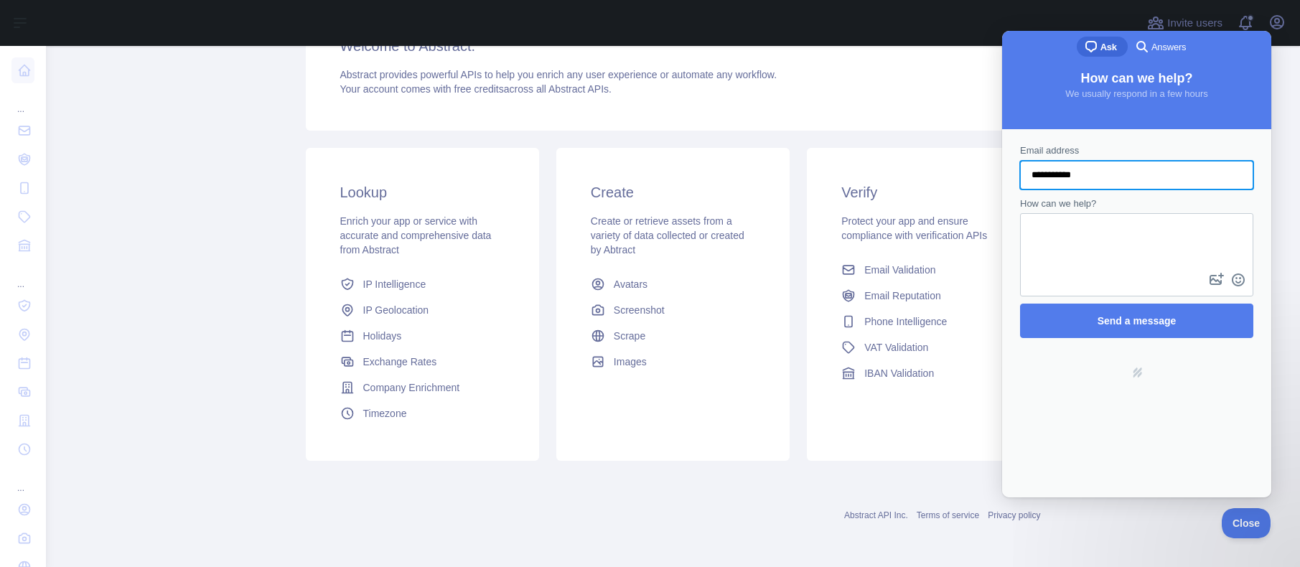 The height and width of the screenshot is (567, 1300). I want to click on span: IP Intelligence, so click(395, 284).